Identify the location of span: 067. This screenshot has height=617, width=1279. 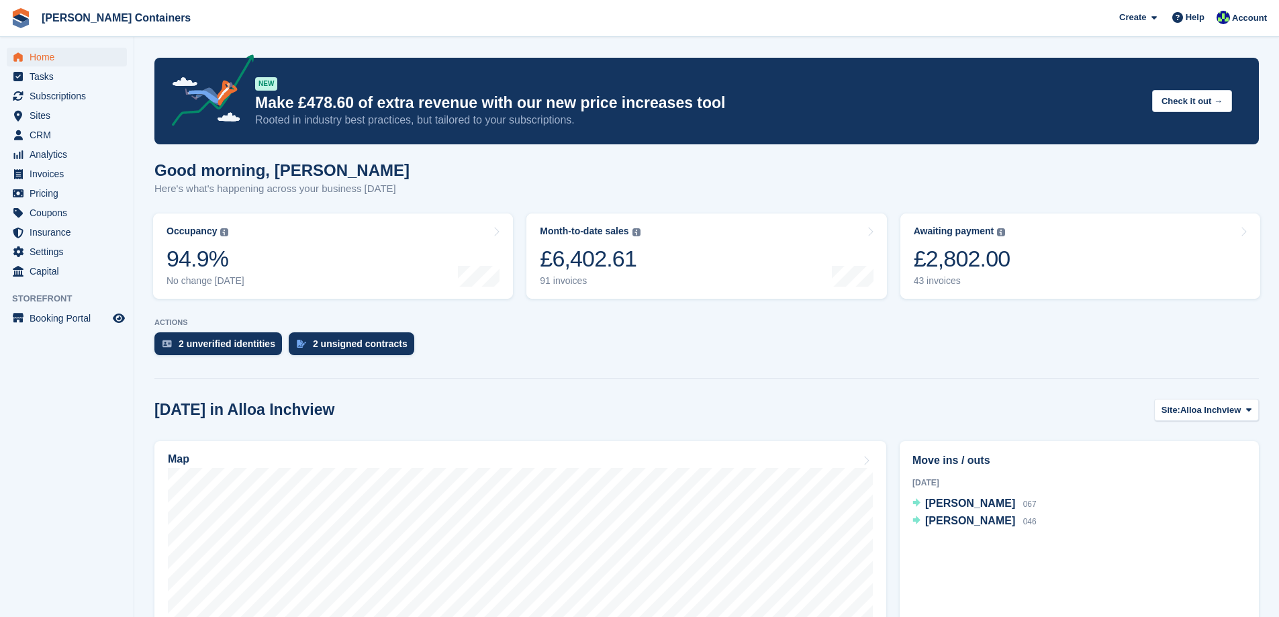
(1030, 504).